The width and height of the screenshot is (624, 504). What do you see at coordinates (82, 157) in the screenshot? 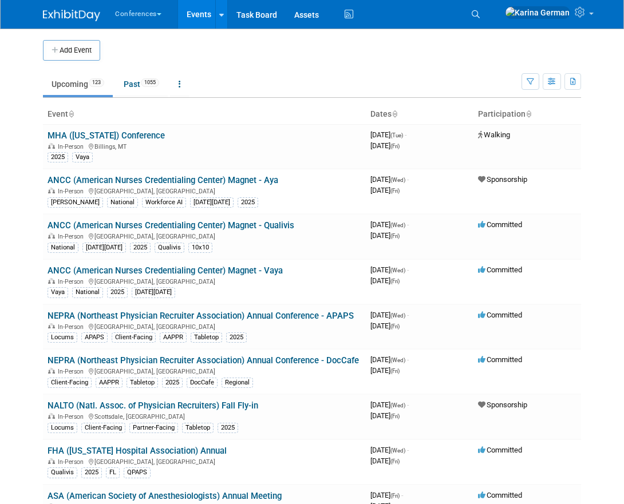
I see `div: Vaya` at bounding box center [82, 157].